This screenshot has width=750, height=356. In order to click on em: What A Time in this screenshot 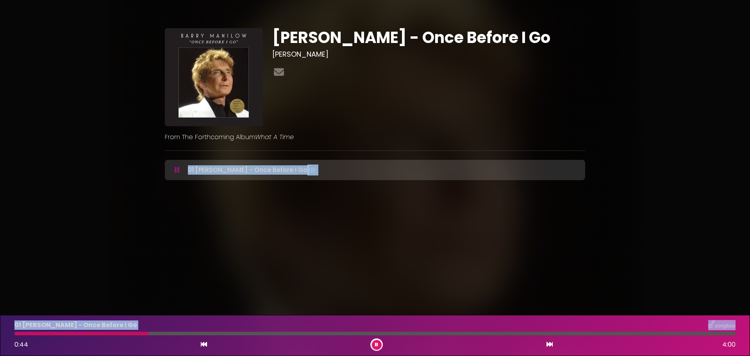, I will do `click(274, 137)`.